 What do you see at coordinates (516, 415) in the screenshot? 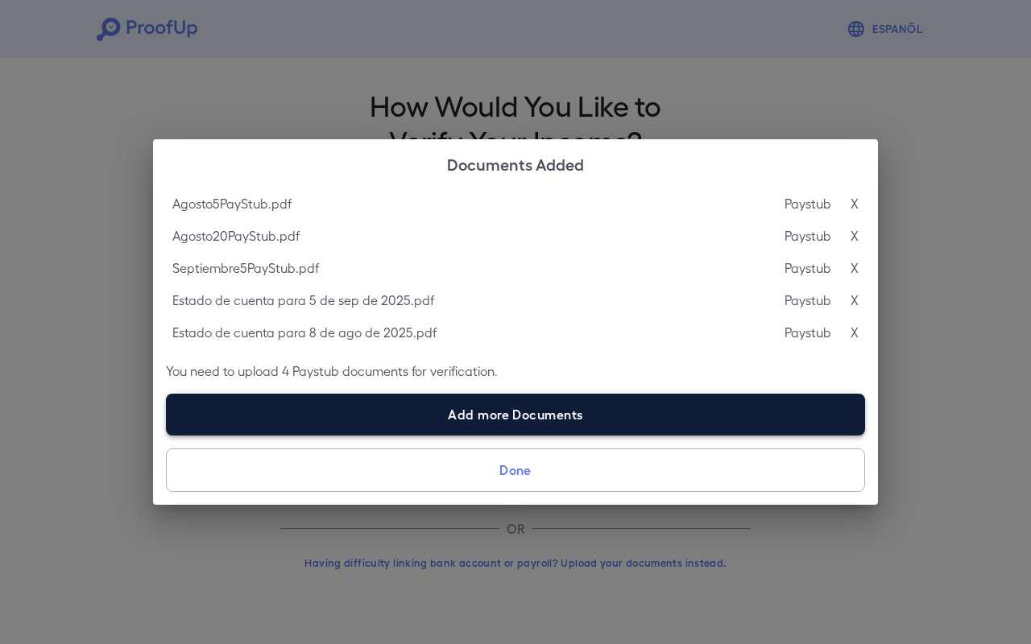
I see `label: Add more Documents` at bounding box center [516, 415].